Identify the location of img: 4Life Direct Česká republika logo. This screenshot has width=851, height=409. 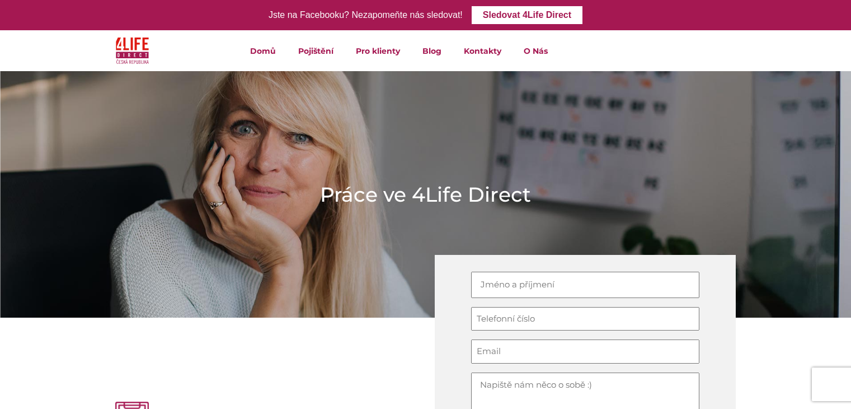
(133, 50).